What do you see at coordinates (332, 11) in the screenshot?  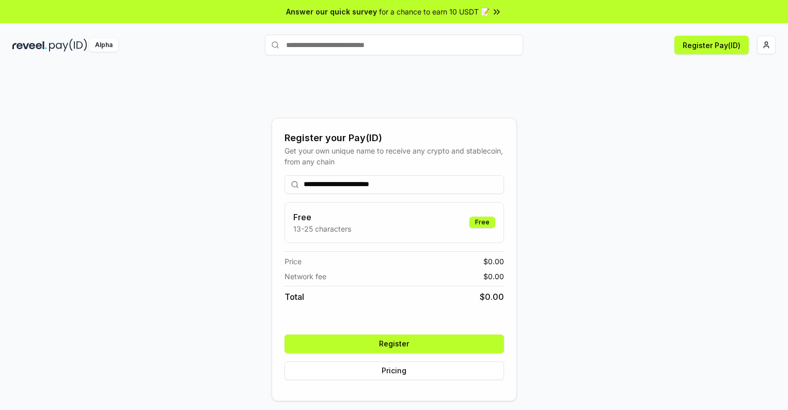 I see `span: Answer our quick survey` at bounding box center [332, 11].